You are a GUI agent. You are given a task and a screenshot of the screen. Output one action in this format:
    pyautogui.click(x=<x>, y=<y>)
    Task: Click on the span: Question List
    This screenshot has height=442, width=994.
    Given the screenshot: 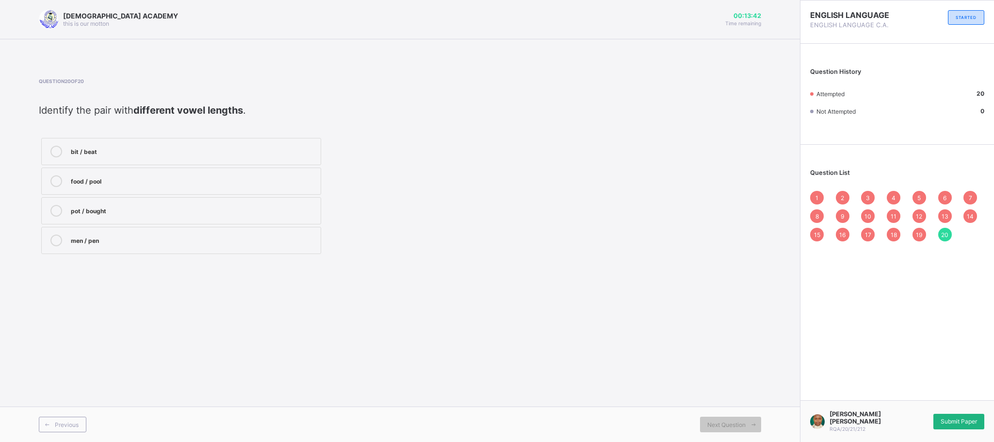 What is the action you would take?
    pyautogui.click(x=830, y=172)
    